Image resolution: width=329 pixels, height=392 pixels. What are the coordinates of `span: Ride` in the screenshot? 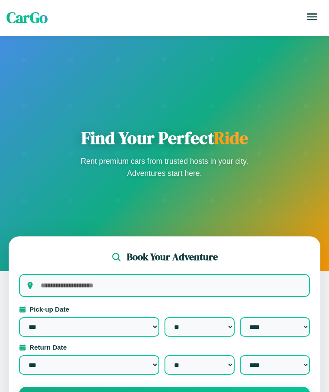 It's located at (231, 138).